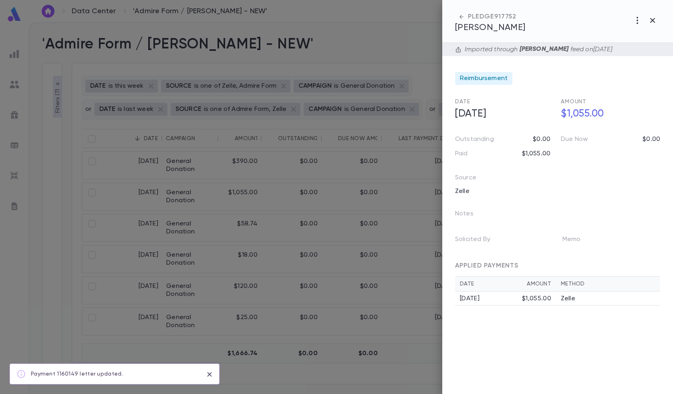 The image size is (673, 394). I want to click on div: Zelle, so click(502, 192).